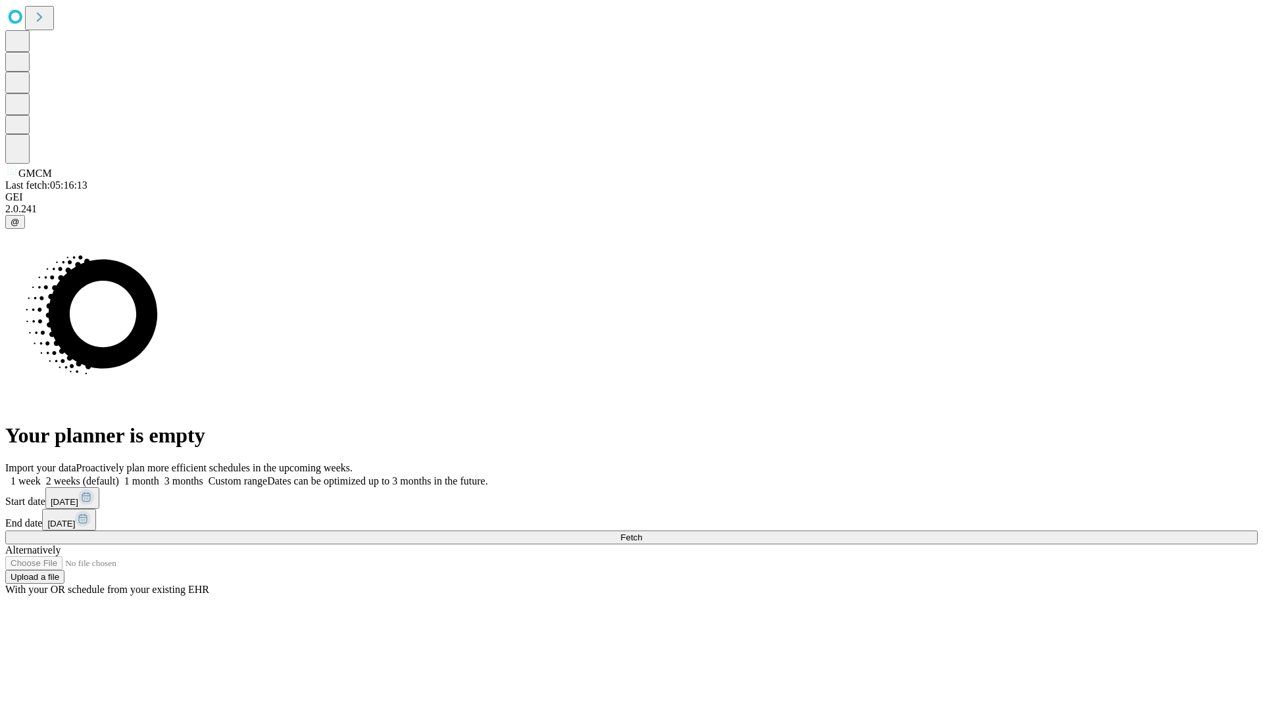 The width and height of the screenshot is (1263, 710). What do you see at coordinates (631, 435) in the screenshot?
I see `h1: Your planner is empty` at bounding box center [631, 435].